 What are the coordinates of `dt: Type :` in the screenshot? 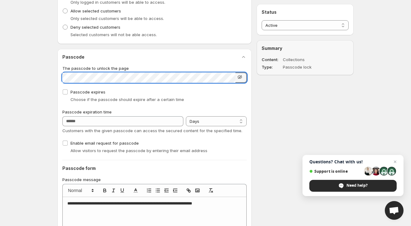 It's located at (271, 67).